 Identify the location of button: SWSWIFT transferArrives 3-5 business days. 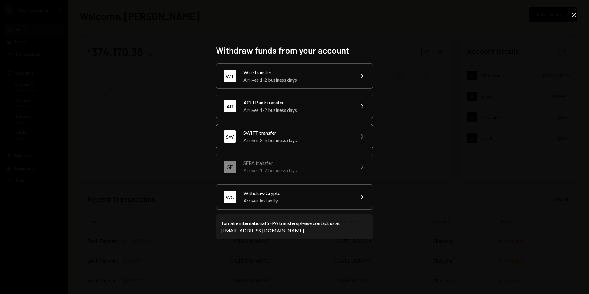
(295, 137).